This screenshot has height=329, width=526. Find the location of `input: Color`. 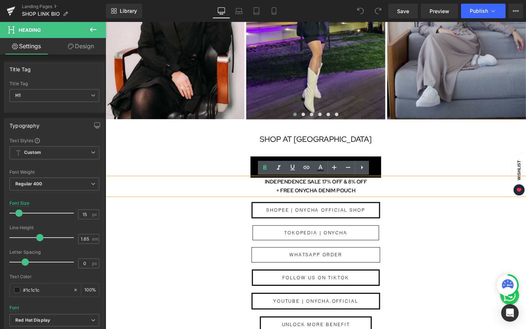

input: Color is located at coordinates (46, 290).